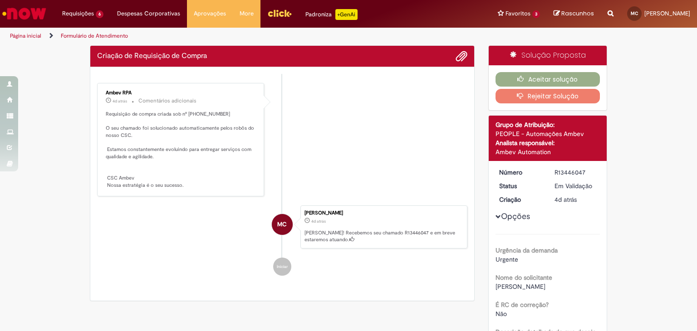 The image size is (697, 331). What do you see at coordinates (548, 96) in the screenshot?
I see `button: Rejeitar Solução` at bounding box center [548, 96].